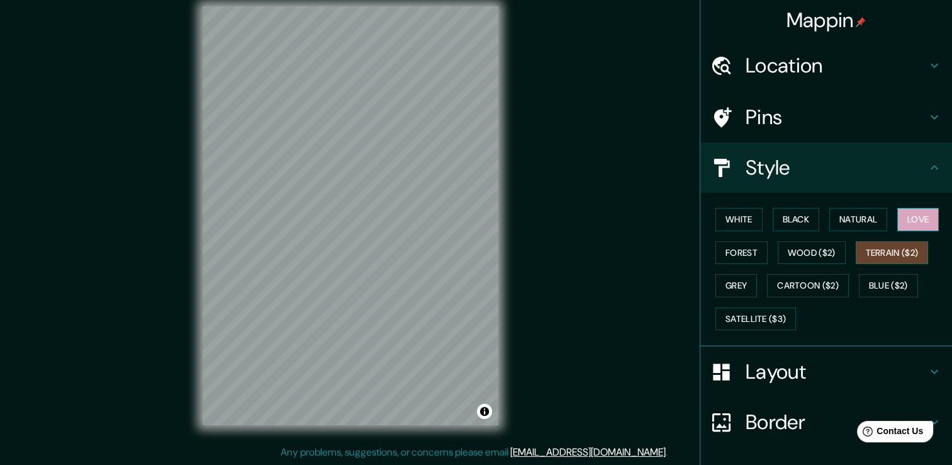 The image size is (952, 465). Describe the element at coordinates (861, 22) in the screenshot. I see `img: pin-icon.png` at that location.